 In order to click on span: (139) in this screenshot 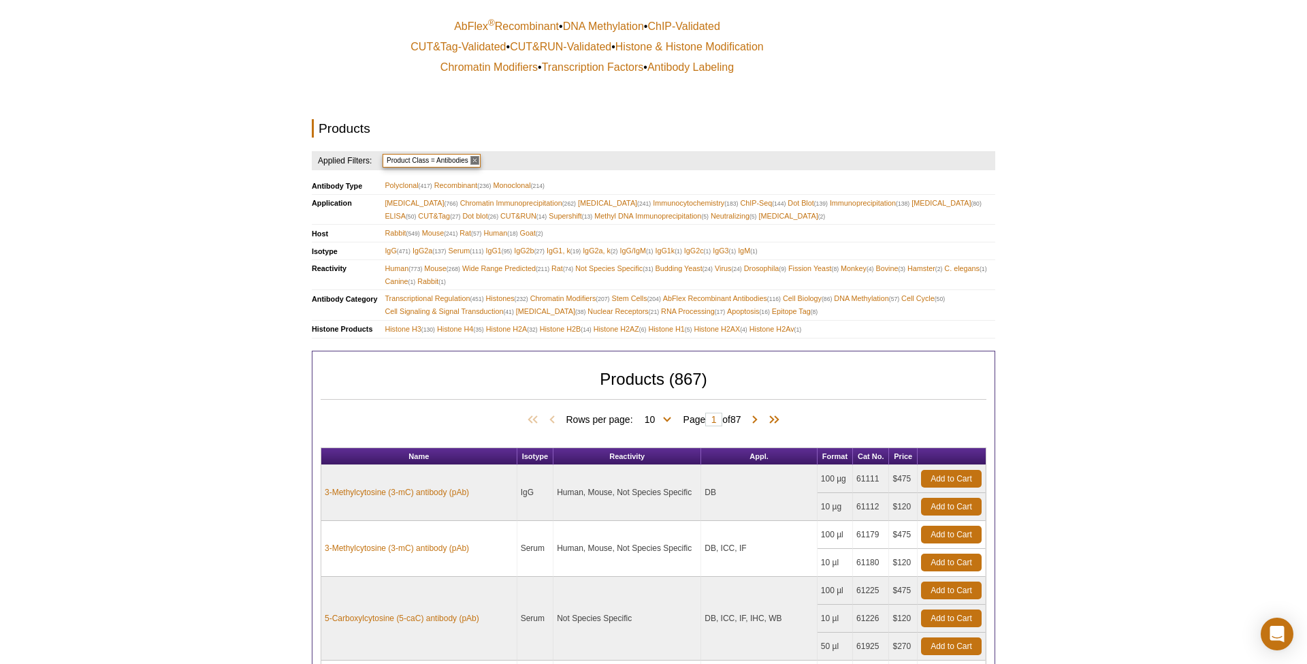, I will do `click(821, 204)`.